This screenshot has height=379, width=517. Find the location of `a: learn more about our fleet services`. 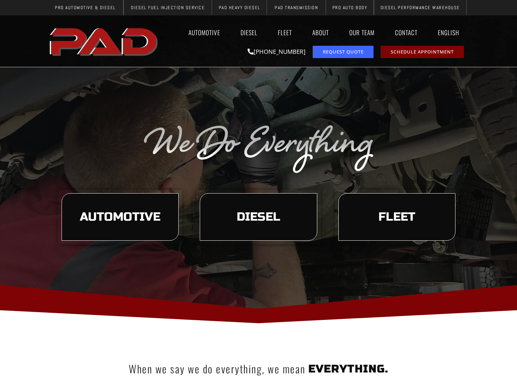

a: learn more about our fleet services is located at coordinates (397, 217).